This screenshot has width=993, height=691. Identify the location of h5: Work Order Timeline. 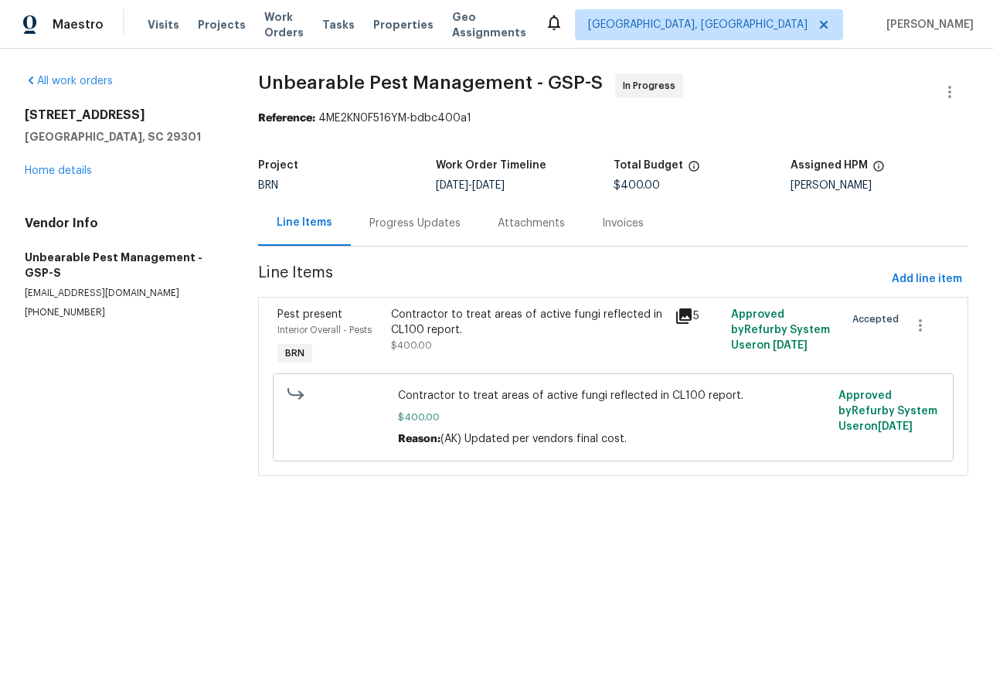
(491, 165).